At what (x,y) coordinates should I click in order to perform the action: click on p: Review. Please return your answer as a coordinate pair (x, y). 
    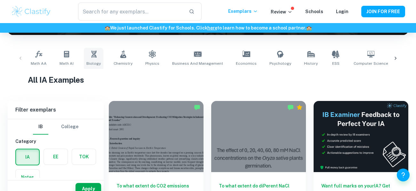
    Looking at the image, I should click on (282, 12).